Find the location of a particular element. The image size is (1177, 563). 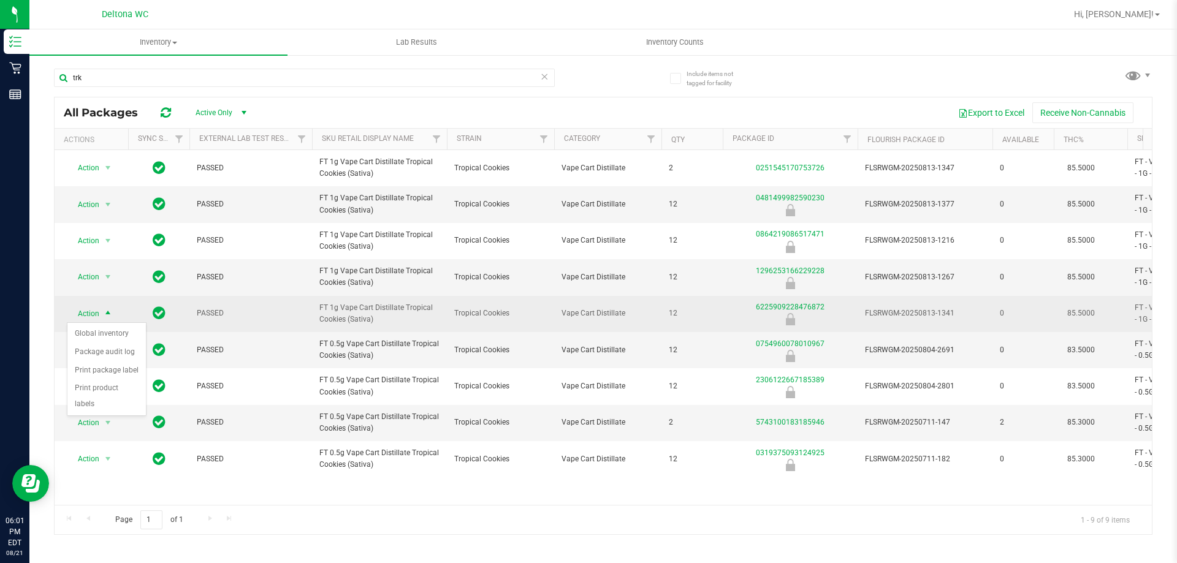

span: Clear is located at coordinates (544, 77).